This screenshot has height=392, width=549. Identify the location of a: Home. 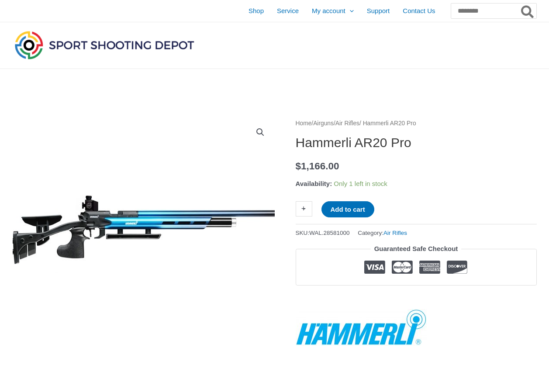
(303, 123).